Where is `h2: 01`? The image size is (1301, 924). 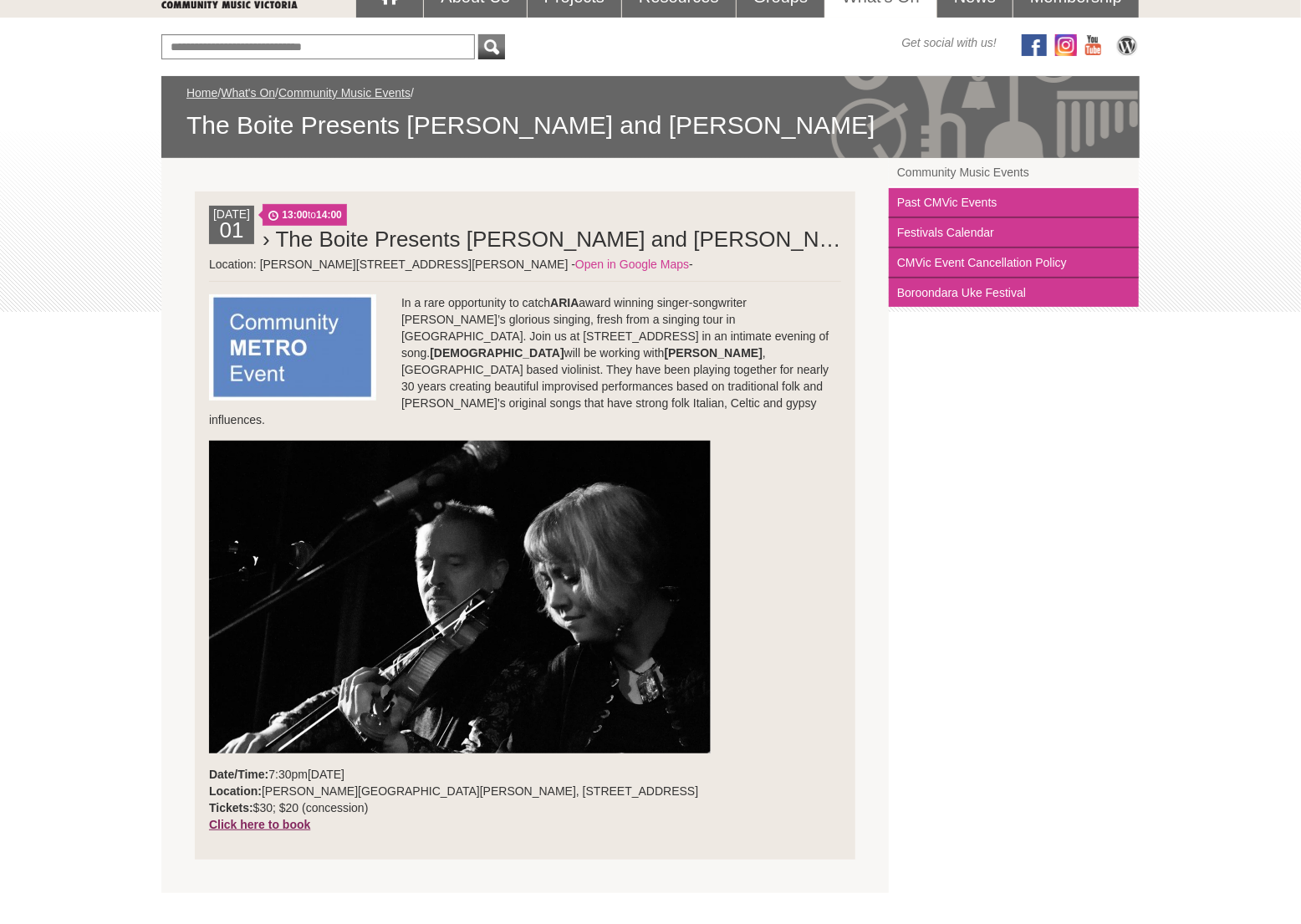
h2: 01 is located at coordinates (232, 234).